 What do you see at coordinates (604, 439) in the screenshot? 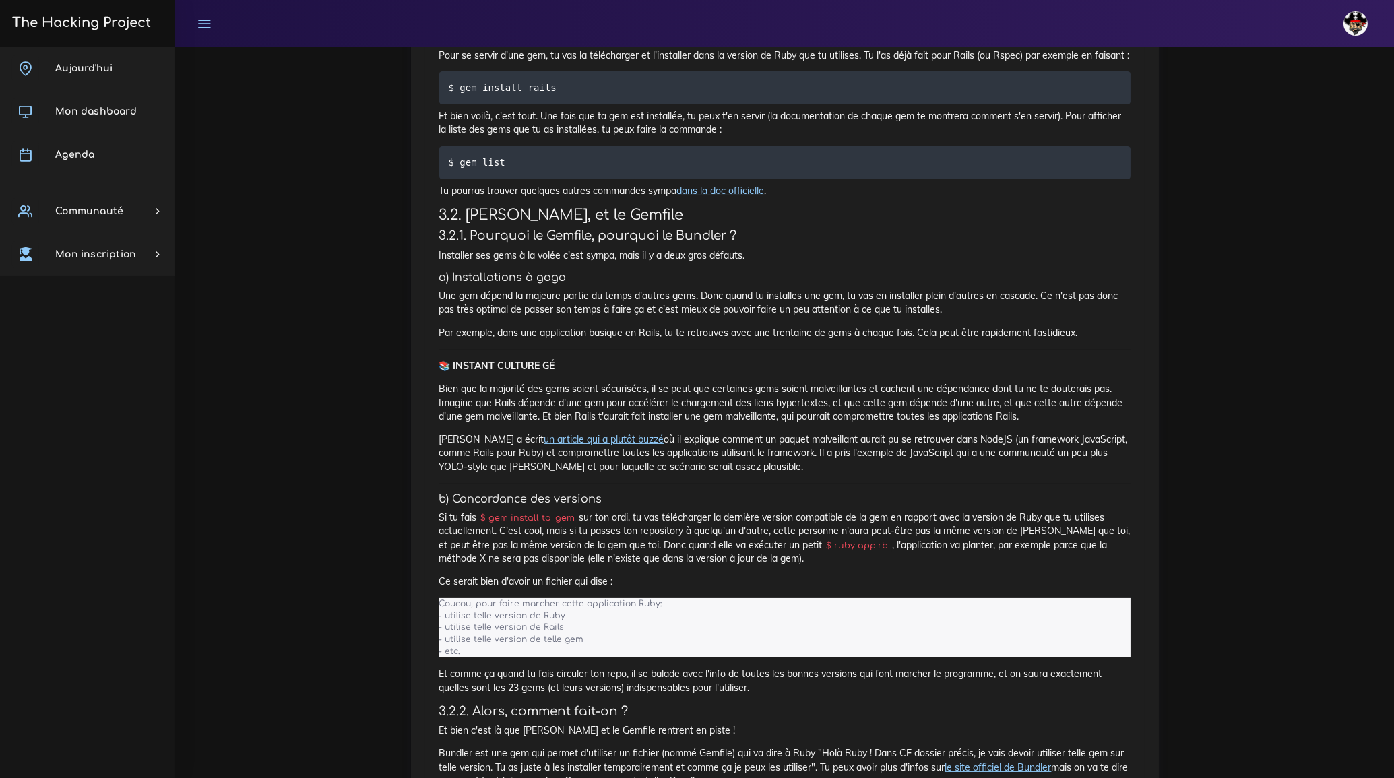
I see `a: un article qui a plutôt buzzé` at bounding box center [604, 439].